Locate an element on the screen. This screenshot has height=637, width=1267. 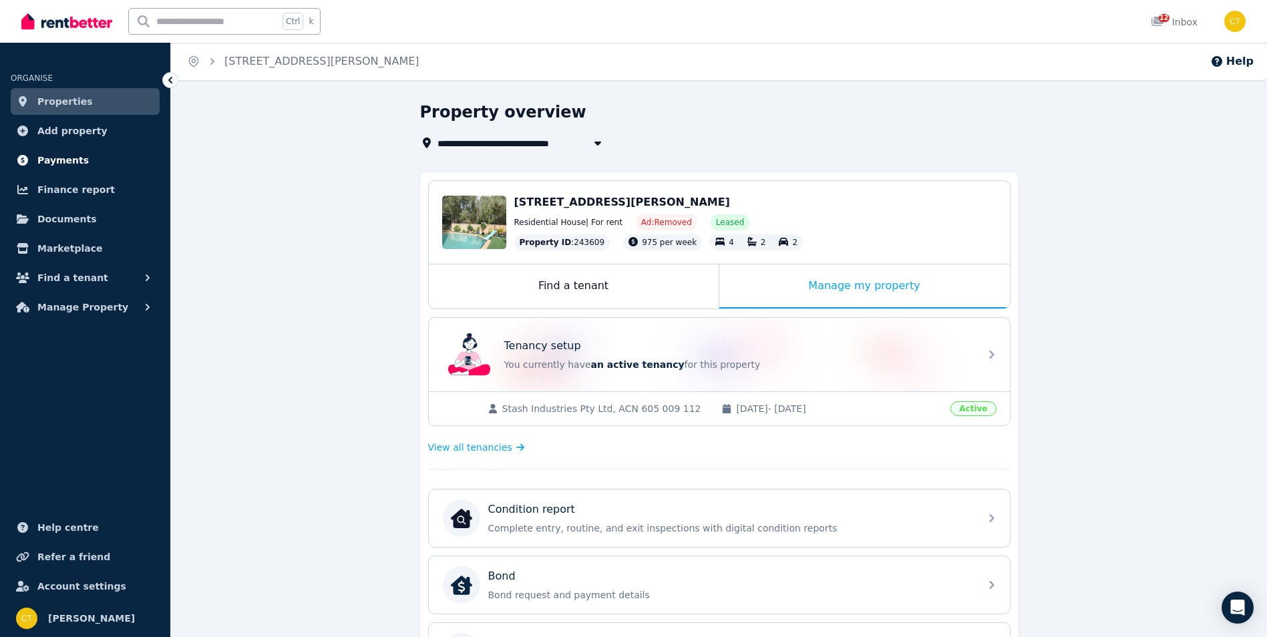
button: Find a tenant is located at coordinates (85, 278).